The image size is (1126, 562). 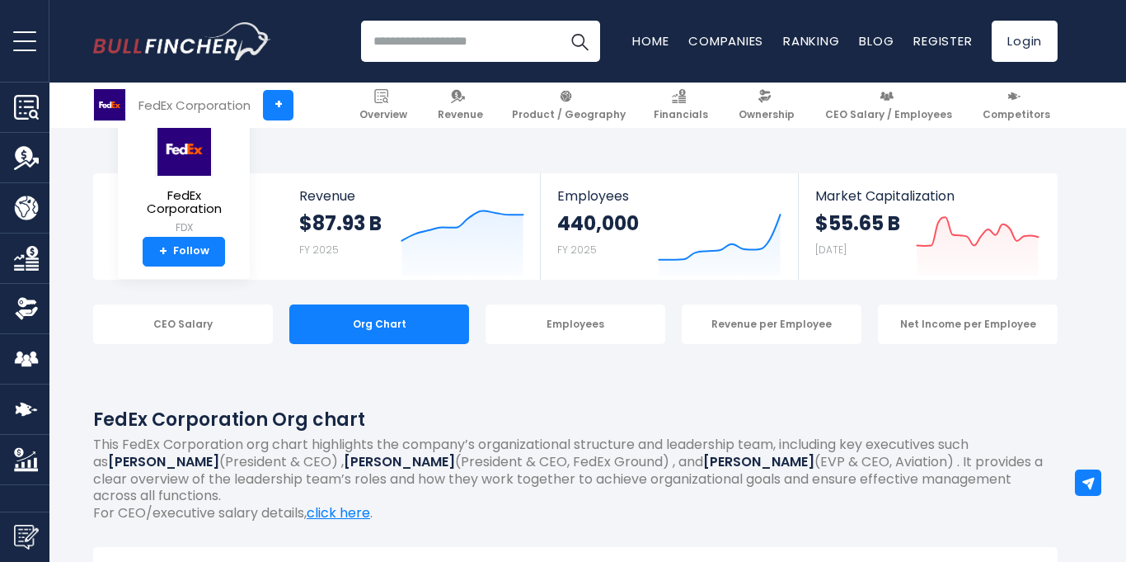 What do you see at coordinates (576, 419) in the screenshot?
I see `h1: FedEx Corporation Org chart` at bounding box center [576, 419].